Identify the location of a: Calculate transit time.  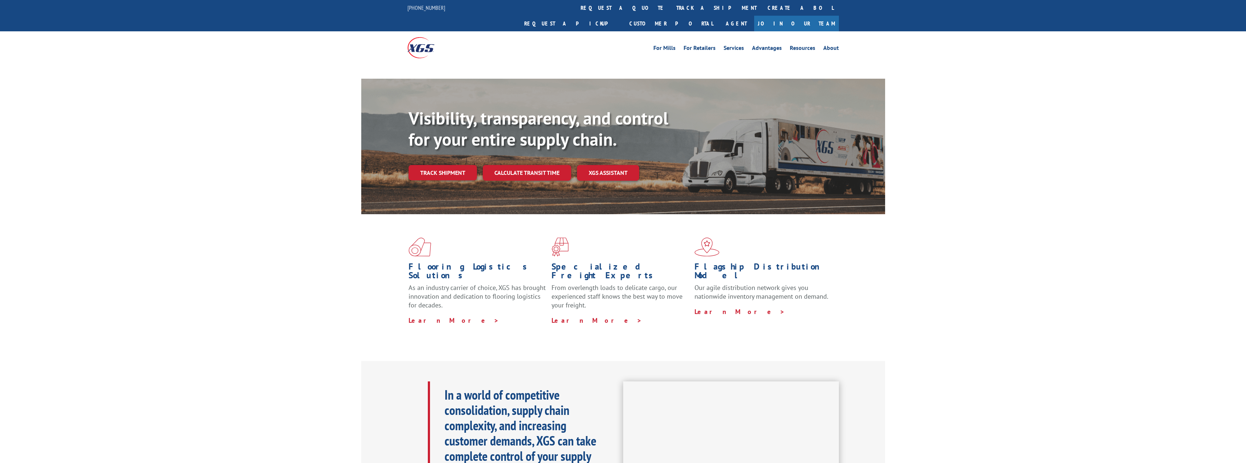
(527, 172).